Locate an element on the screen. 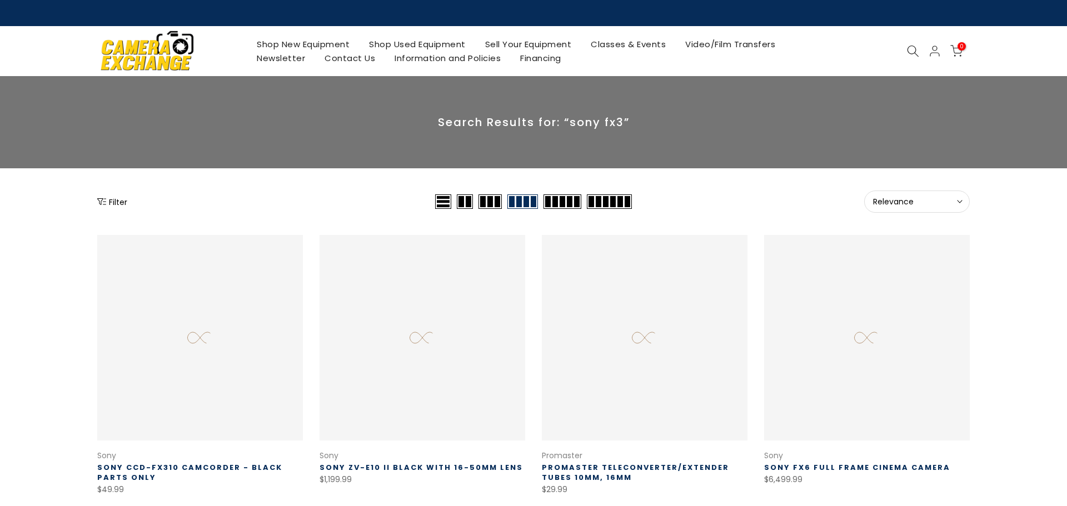 This screenshot has width=1067, height=506. div: $49.99 is located at coordinates (200, 490).